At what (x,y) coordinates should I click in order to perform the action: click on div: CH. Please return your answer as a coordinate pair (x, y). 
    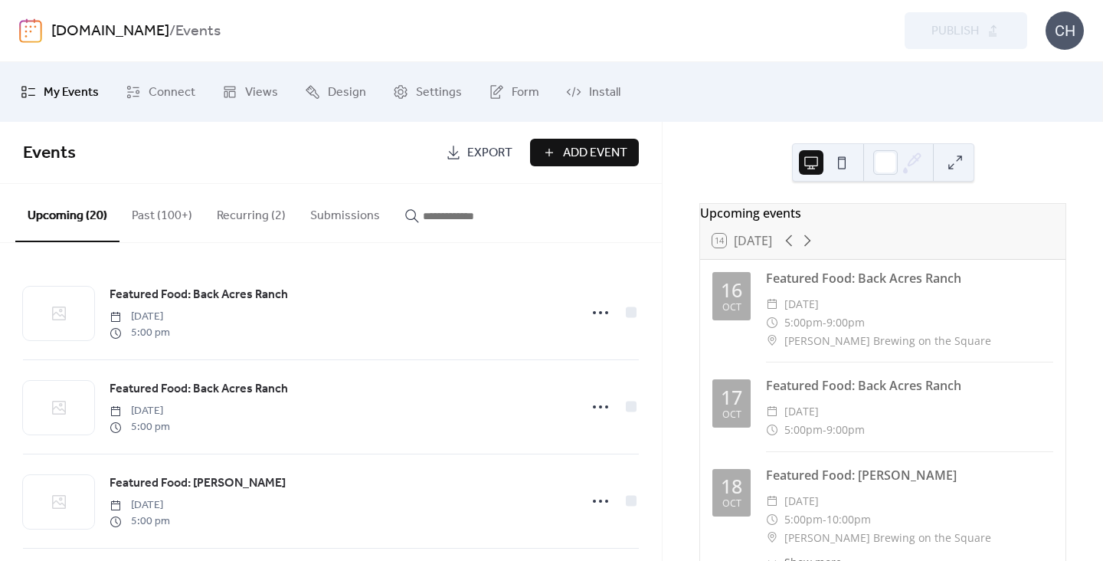
    Looking at the image, I should click on (1065, 31).